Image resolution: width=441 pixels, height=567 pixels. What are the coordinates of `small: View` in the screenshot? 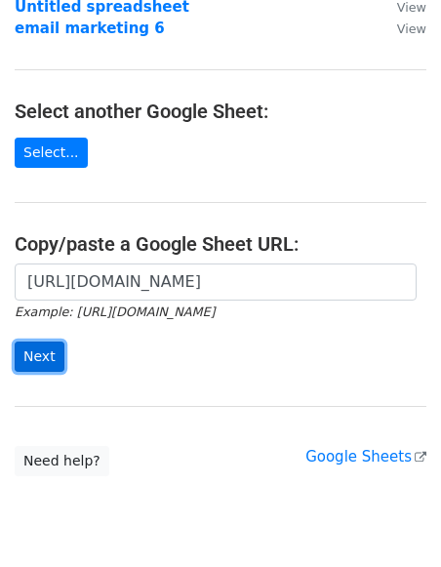 It's located at (412, 28).